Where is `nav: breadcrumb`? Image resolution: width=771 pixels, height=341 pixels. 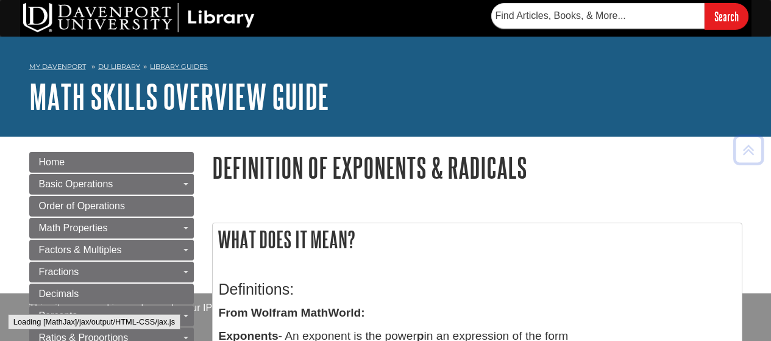 nav: breadcrumb is located at coordinates (386, 68).